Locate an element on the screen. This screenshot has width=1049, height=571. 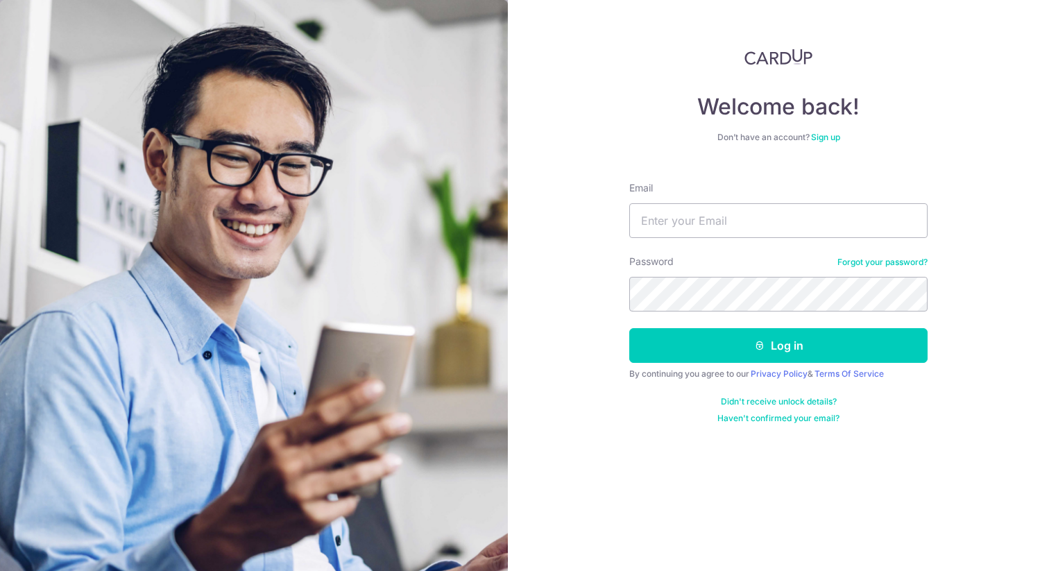
a: Didn't receive unlock details? is located at coordinates (779, 402).